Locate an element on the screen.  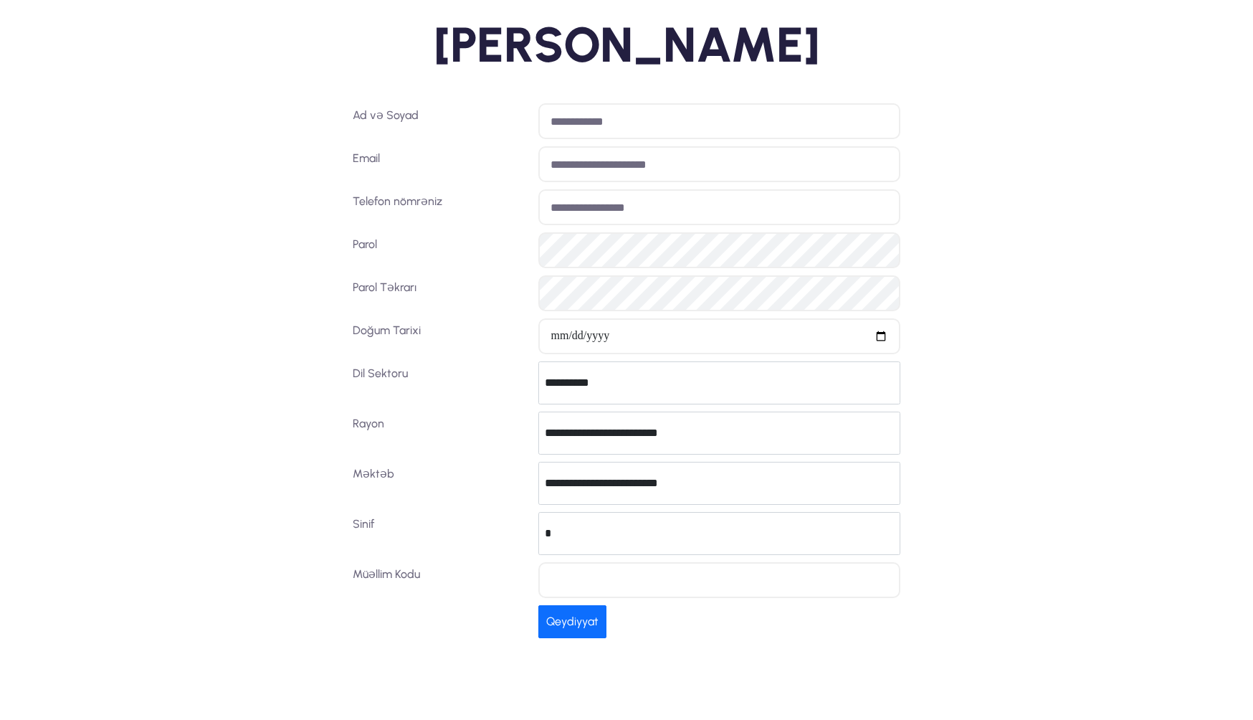
label: Email is located at coordinates (440, 164).